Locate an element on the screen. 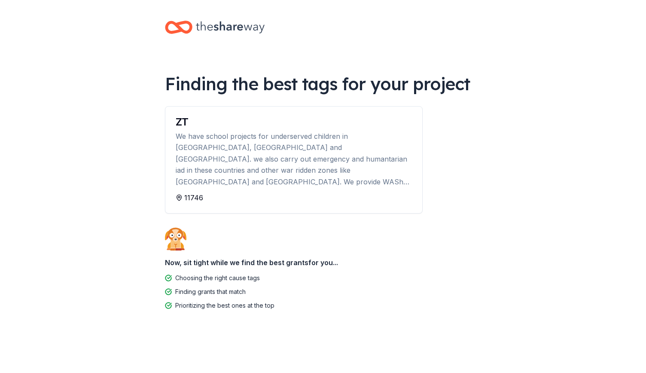 The height and width of the screenshot is (373, 646). div: Now, sit tight while we find the best grants for you... is located at coordinates (323, 263).